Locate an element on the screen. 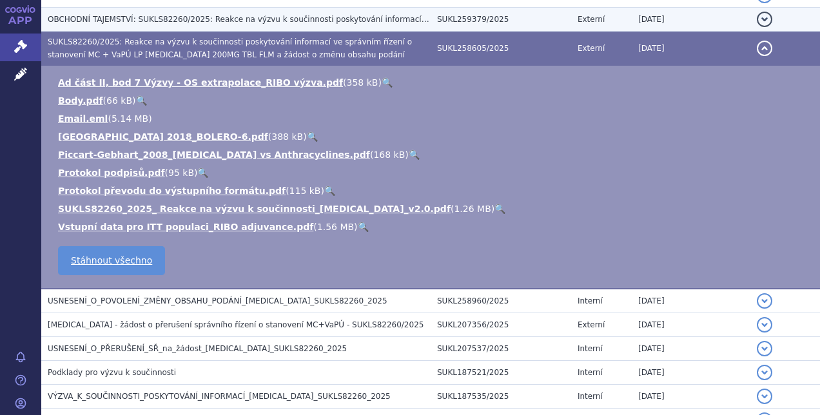 Image resolution: width=820 pixels, height=415 pixels. span: 1.26 MB is located at coordinates (472, 209).